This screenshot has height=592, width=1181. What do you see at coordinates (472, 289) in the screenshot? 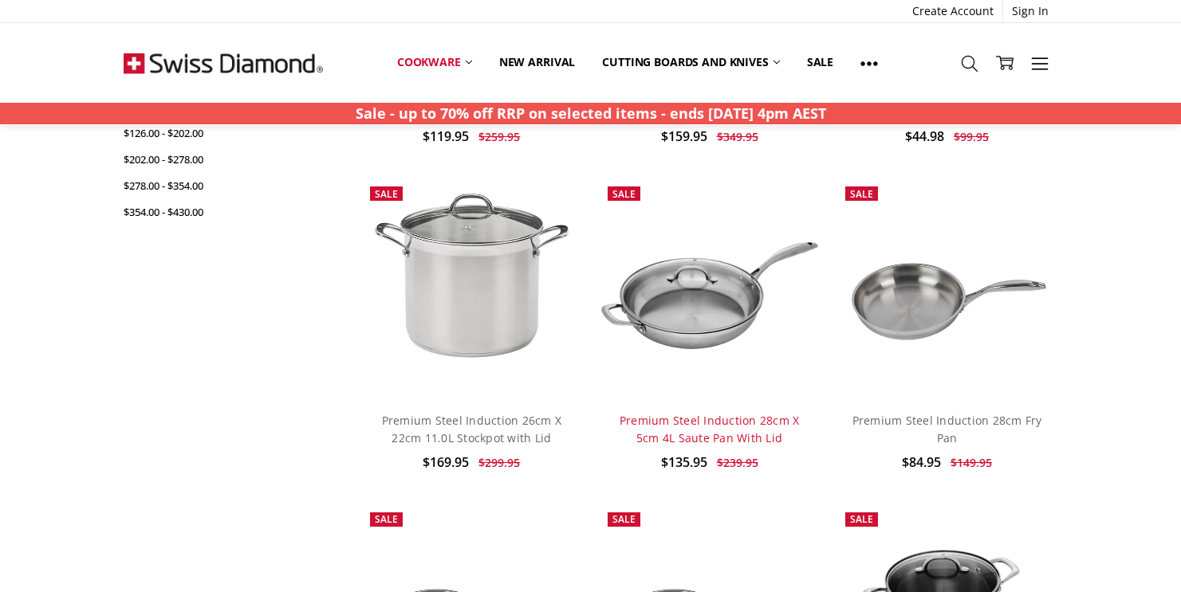
I see `img: Premium Steel Induction 26cm X 22cm 11.0L Stockpot with Lid` at bounding box center [472, 289].